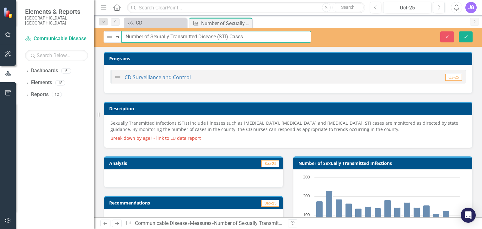  Describe the element at coordinates (150, 163) in the screenshot. I see `h3: Analysis` at that location.